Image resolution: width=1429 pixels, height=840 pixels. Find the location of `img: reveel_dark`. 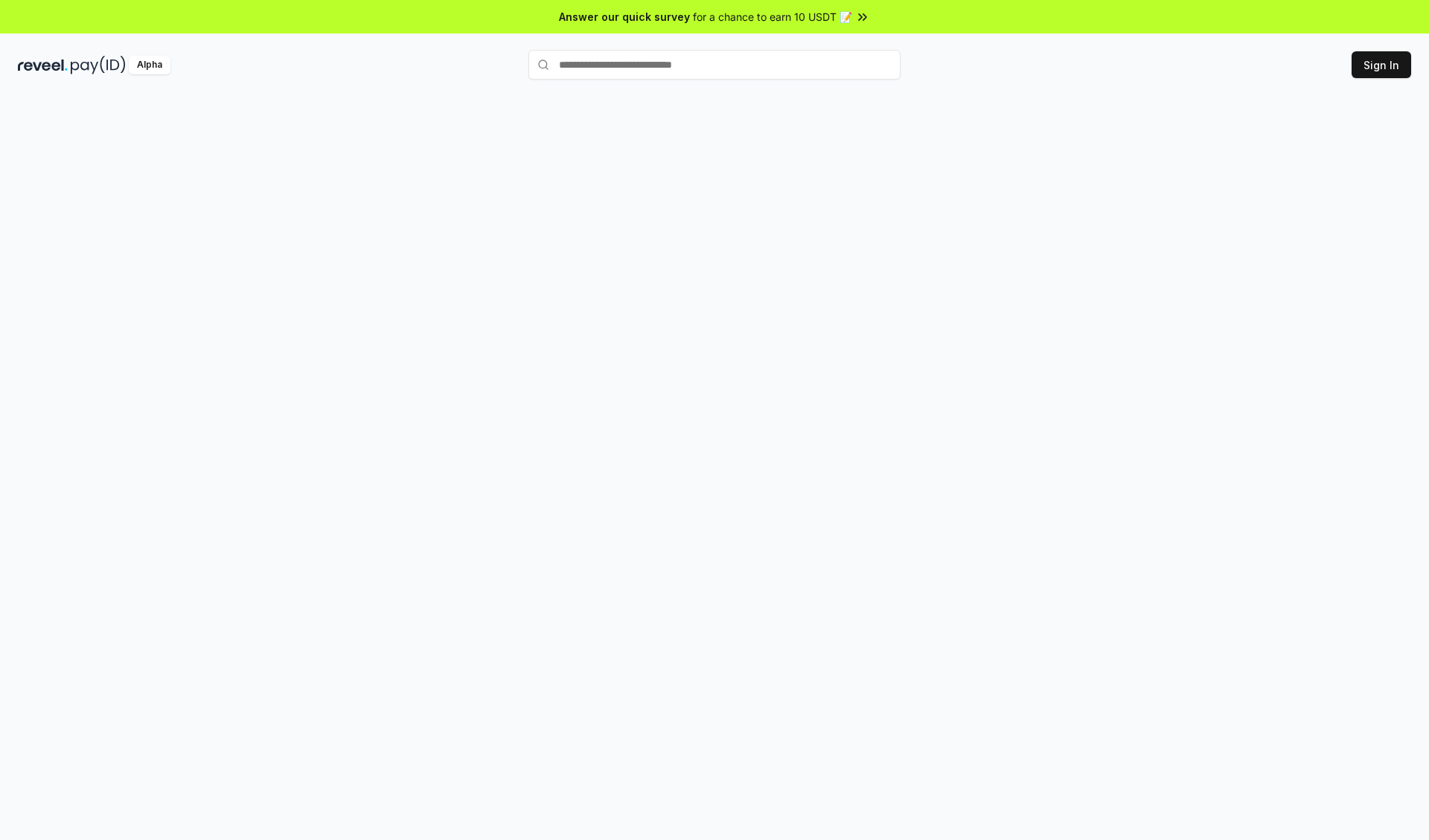

img: reveel_dark is located at coordinates (42, 65).